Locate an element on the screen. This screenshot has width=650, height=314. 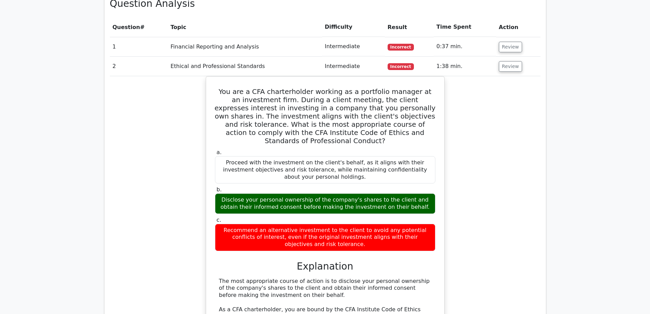
td: 1 is located at coordinates (139, 46).